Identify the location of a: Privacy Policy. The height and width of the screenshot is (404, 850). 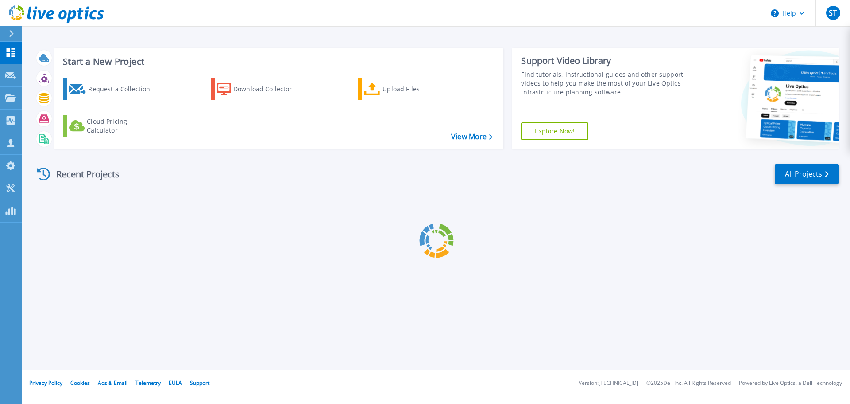
(46, 382).